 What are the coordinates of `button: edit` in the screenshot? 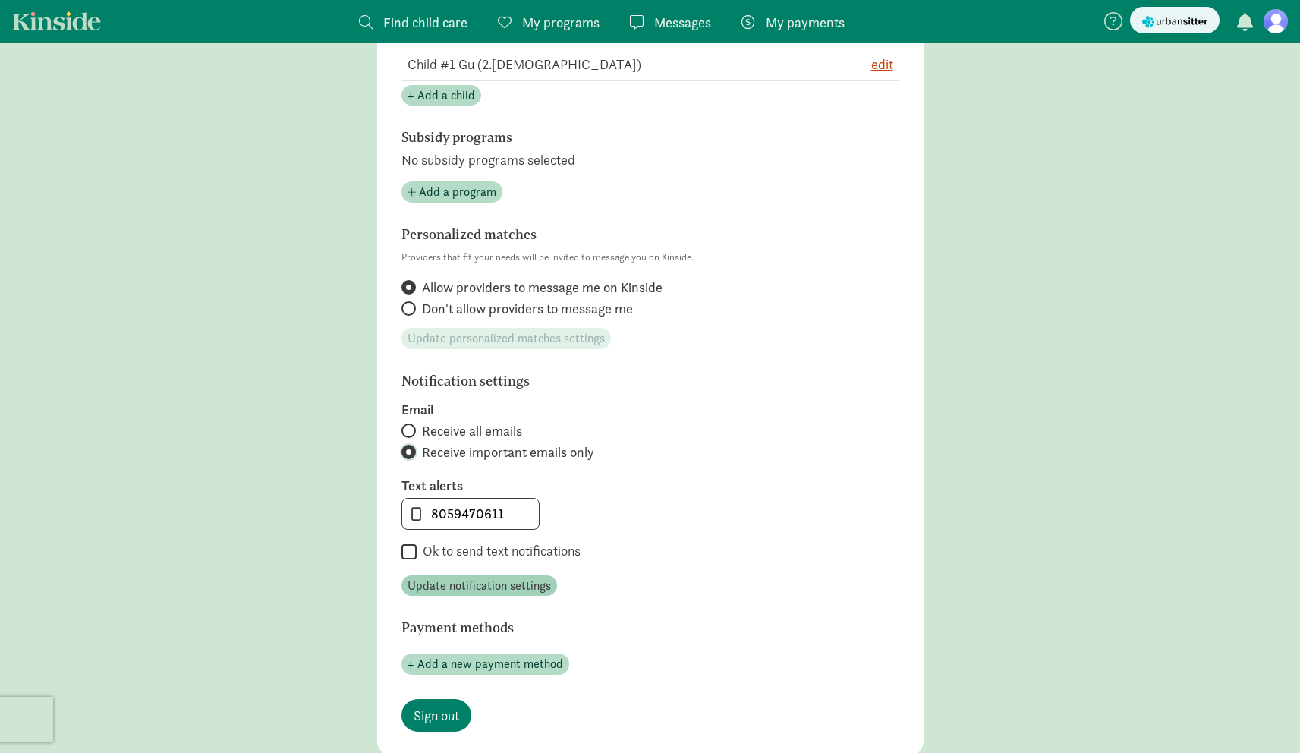 It's located at (882, 64).